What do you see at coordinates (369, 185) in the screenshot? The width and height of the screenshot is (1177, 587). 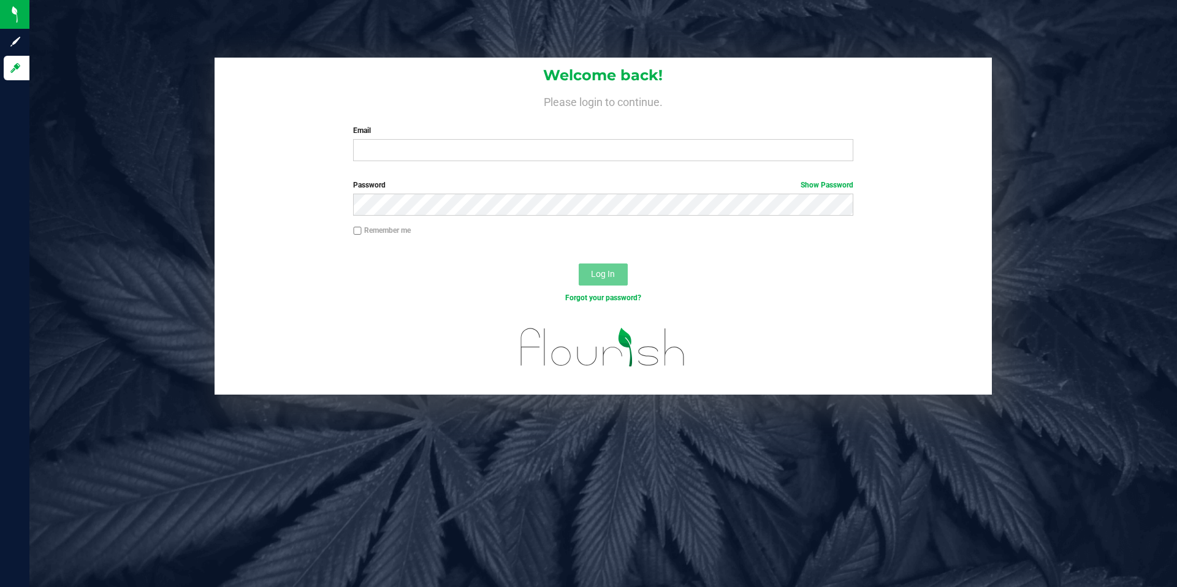 I see `span: Password` at bounding box center [369, 185].